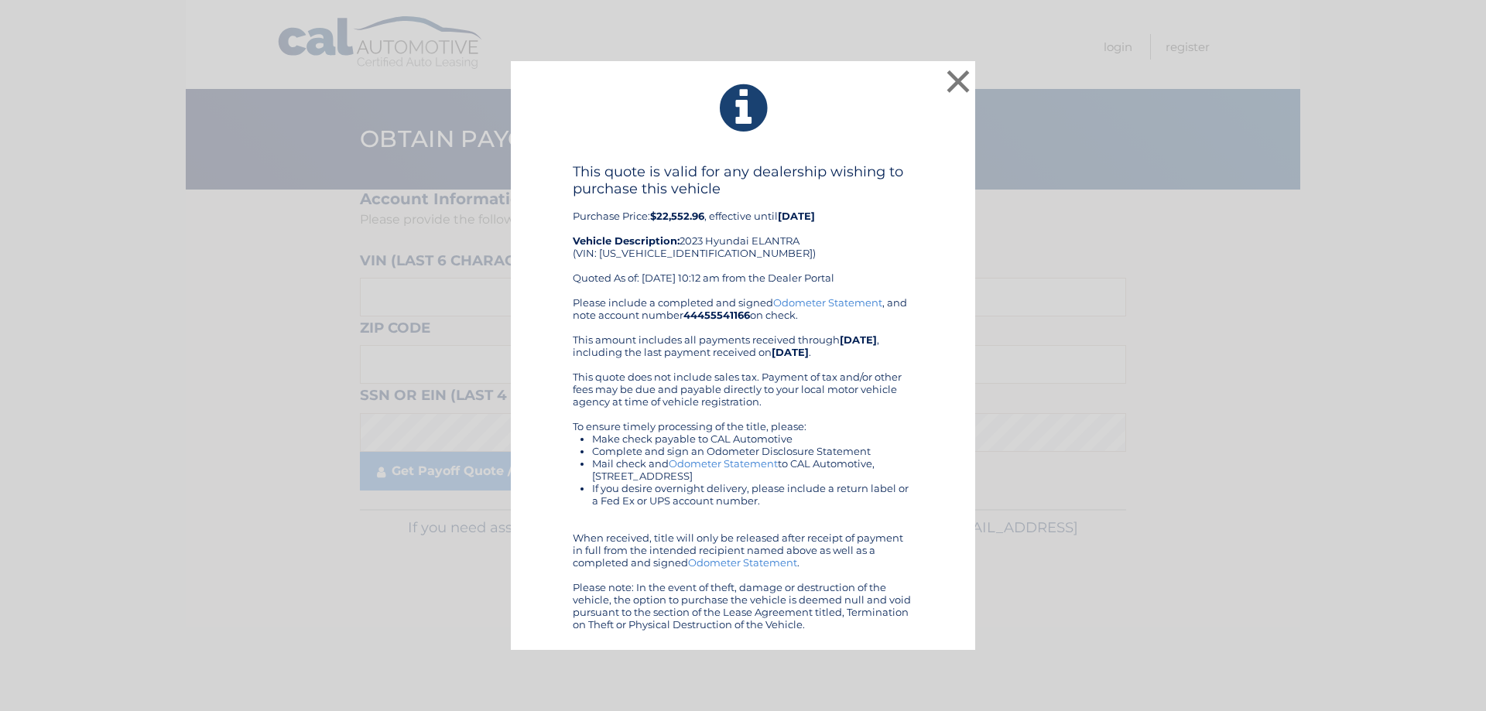 The image size is (1486, 711). I want to click on b: 44455541166, so click(717, 315).